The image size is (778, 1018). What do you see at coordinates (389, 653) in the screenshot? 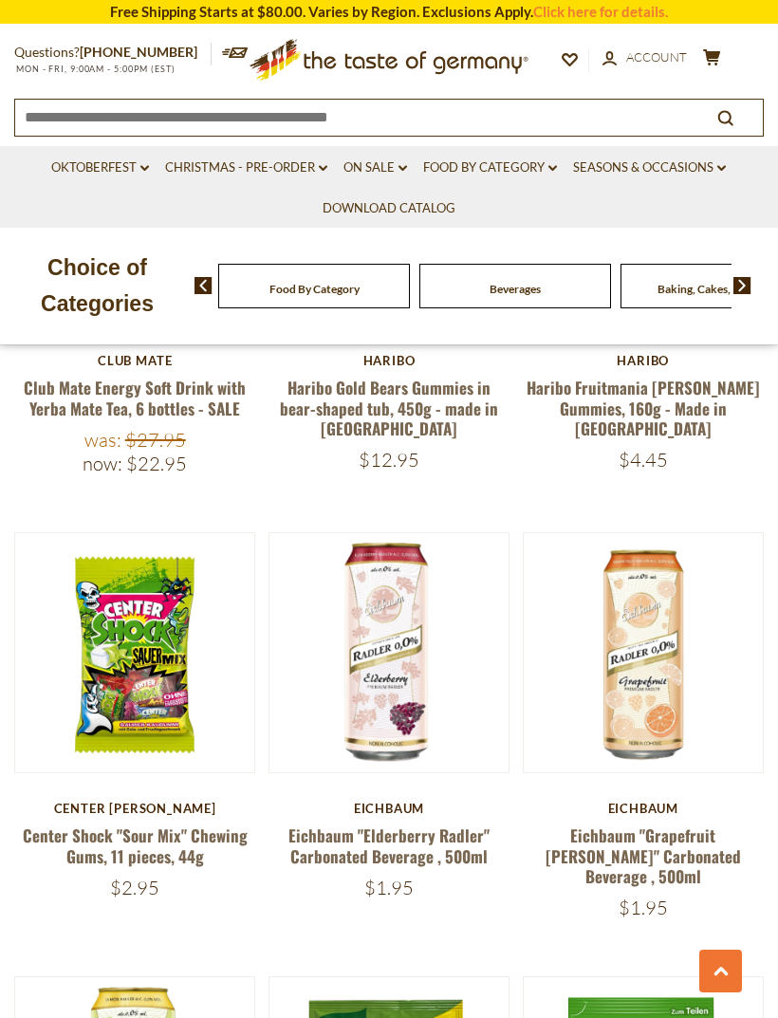
I see `img: Eichbaum "Elderberry Radler" Carbonated Beverage , 500ml` at bounding box center [389, 653].